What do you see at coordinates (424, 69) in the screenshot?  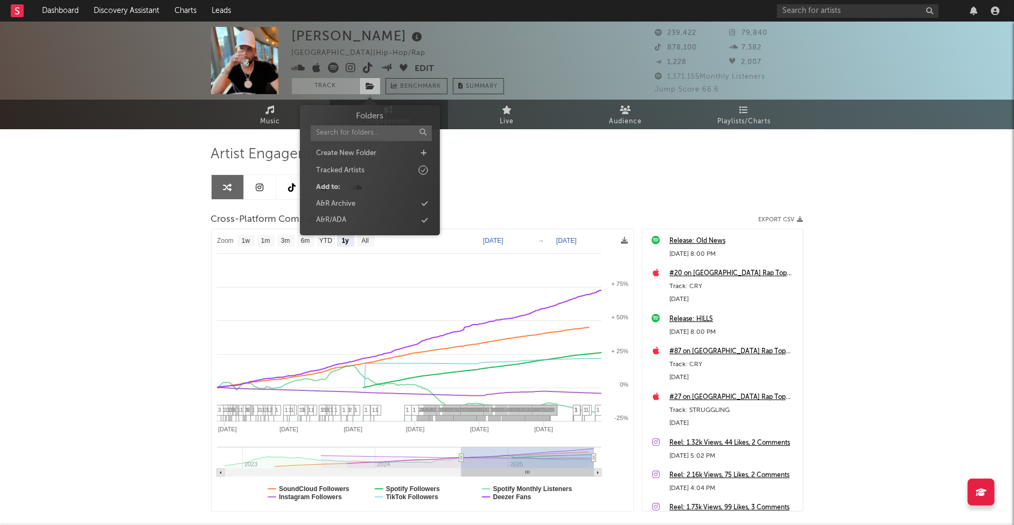 I see `button: Edit` at bounding box center [424, 69].